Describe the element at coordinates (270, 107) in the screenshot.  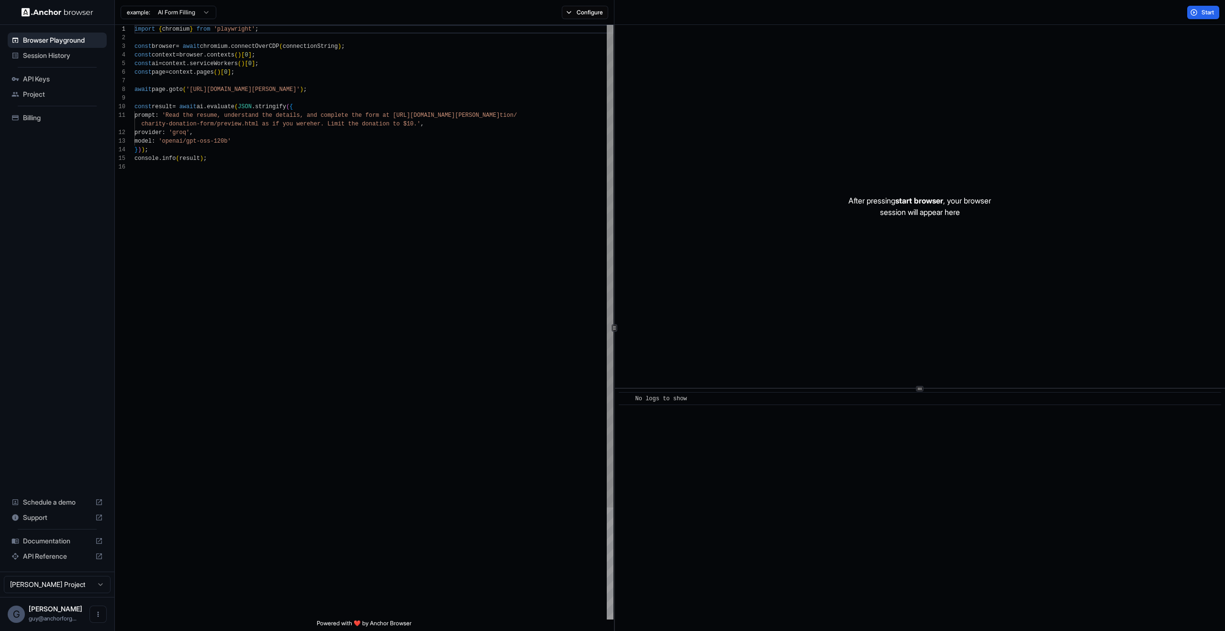
I see `span: stringify` at that location.